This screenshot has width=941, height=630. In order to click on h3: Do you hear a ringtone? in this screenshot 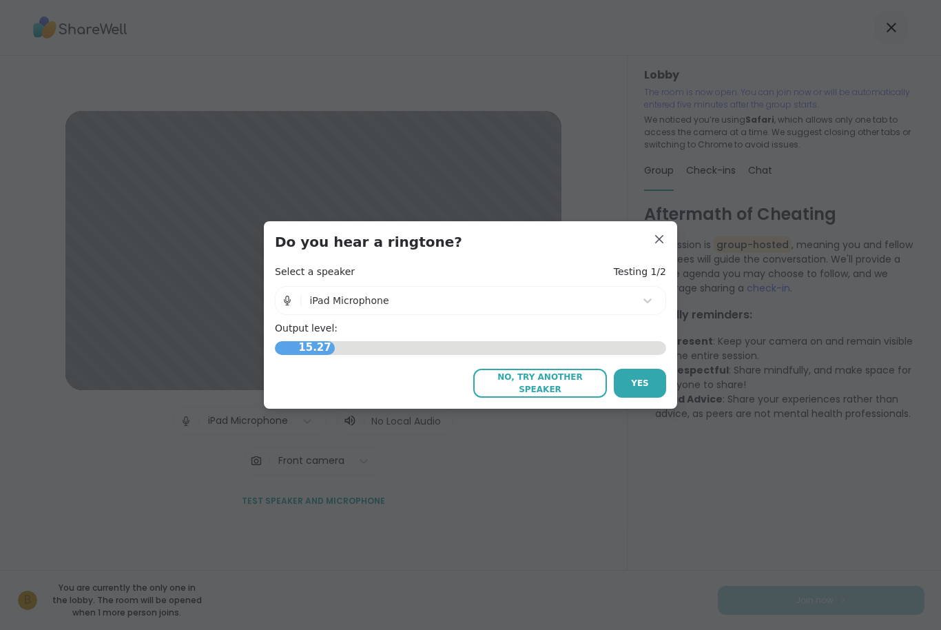, I will do `click(471, 242)`.